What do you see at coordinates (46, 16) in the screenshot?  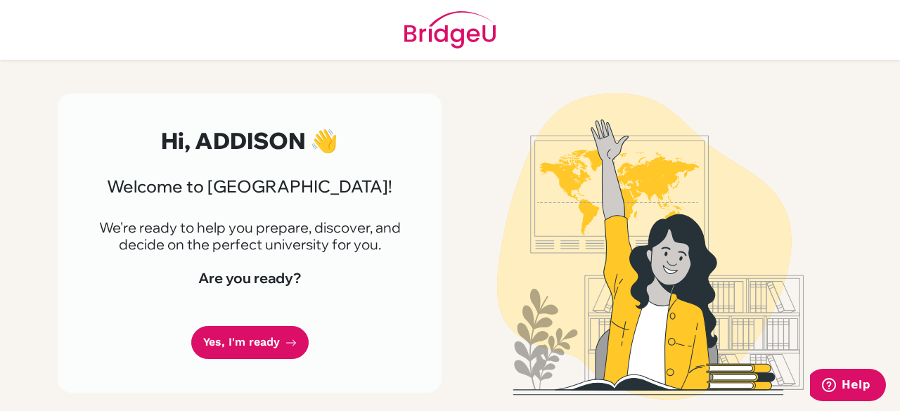 I see `span: Help` at bounding box center [46, 16].